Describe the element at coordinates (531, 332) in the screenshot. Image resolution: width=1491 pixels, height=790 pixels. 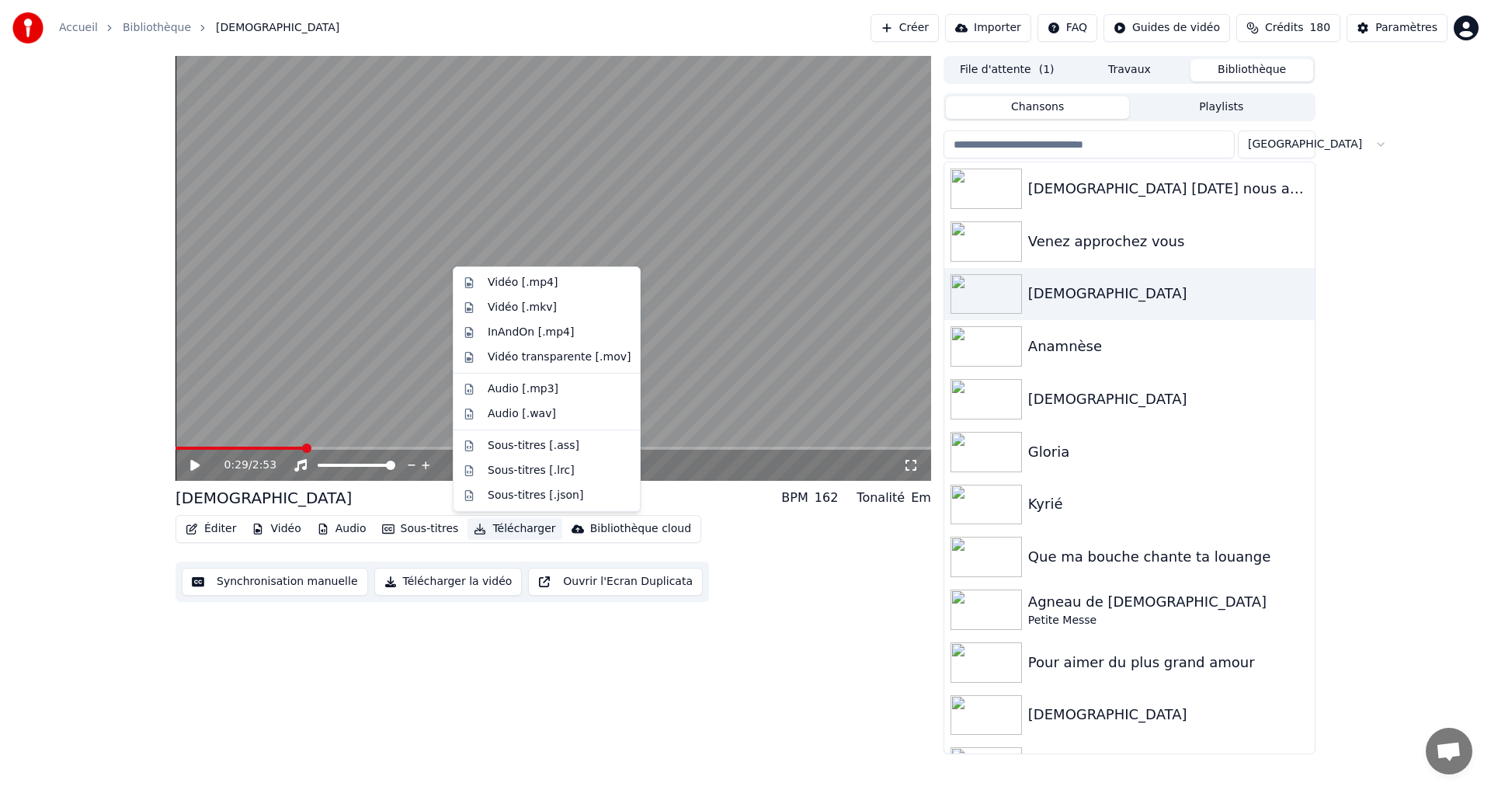
I see `div: InAndOn [.mp4]` at that location.